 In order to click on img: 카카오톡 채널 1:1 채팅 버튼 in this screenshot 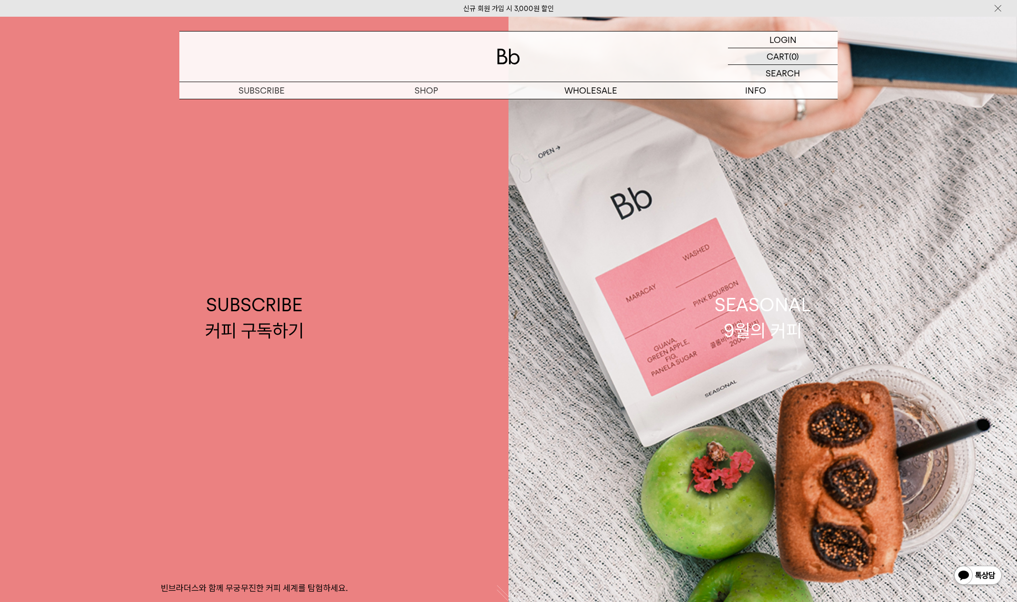, I will do `click(978, 576)`.